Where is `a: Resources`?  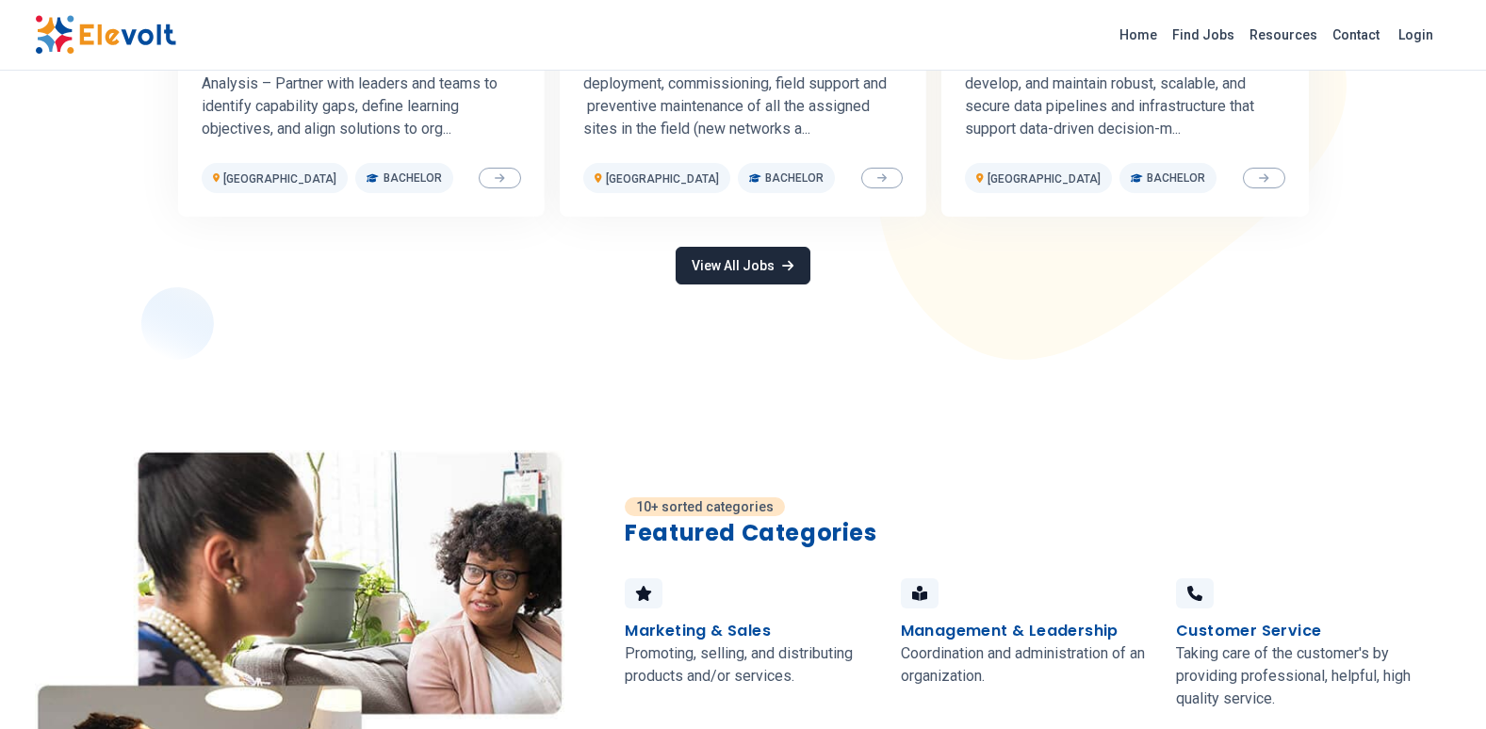
a: Resources is located at coordinates (1283, 35).